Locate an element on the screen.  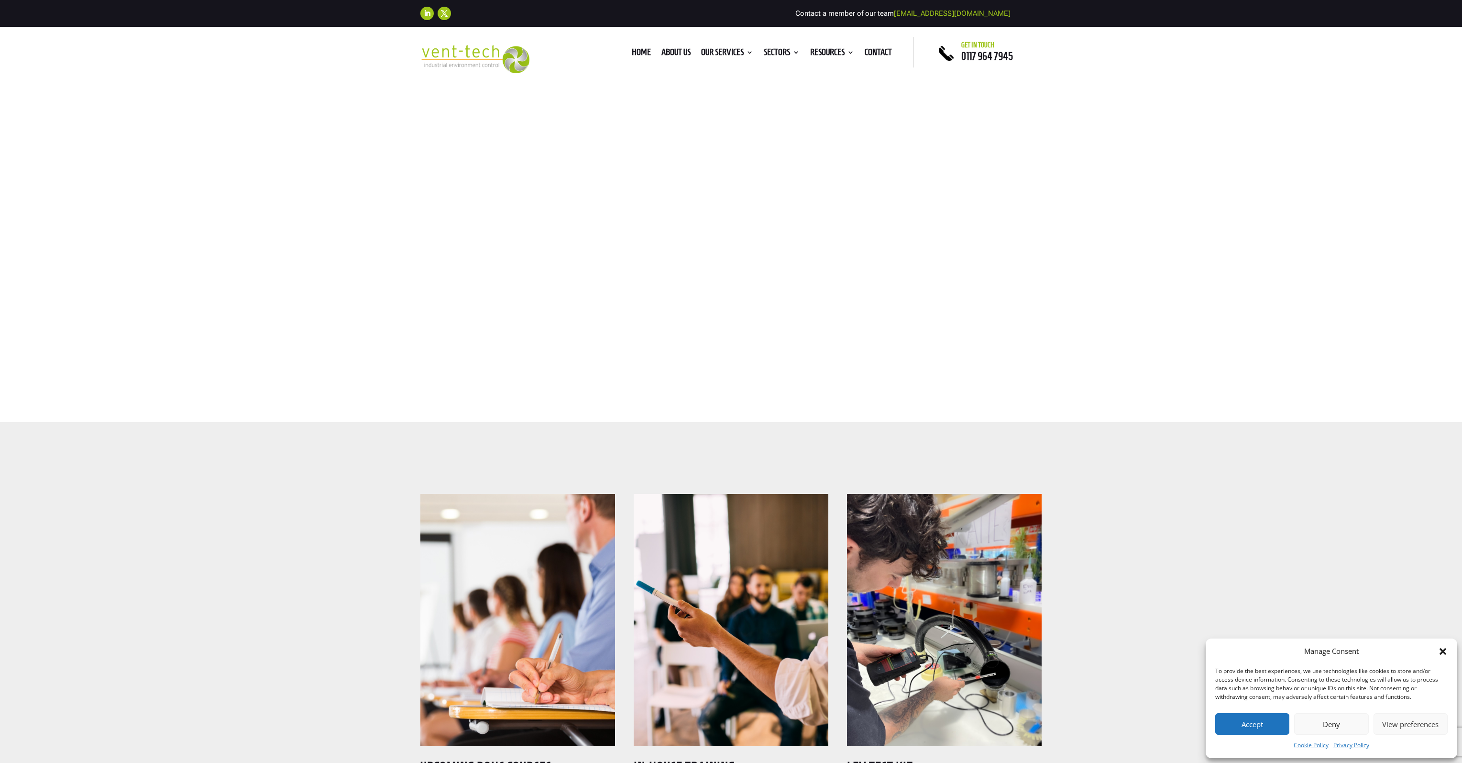
img: 2023-09-27T08_35_16.549ZVENT-TECH---Clear-background is located at coordinates (475, 59).